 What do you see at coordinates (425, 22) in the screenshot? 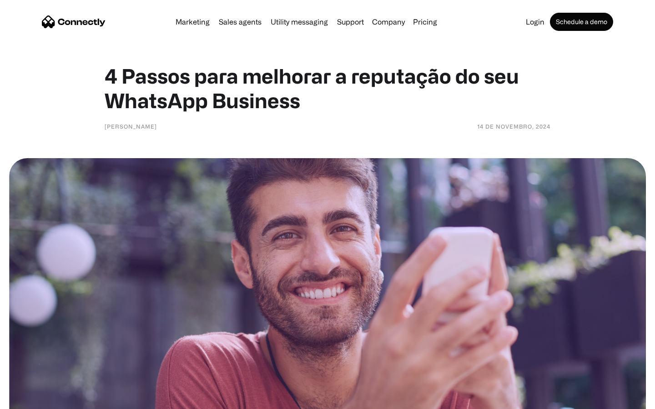
I see `a: Pricing` at bounding box center [425, 22].